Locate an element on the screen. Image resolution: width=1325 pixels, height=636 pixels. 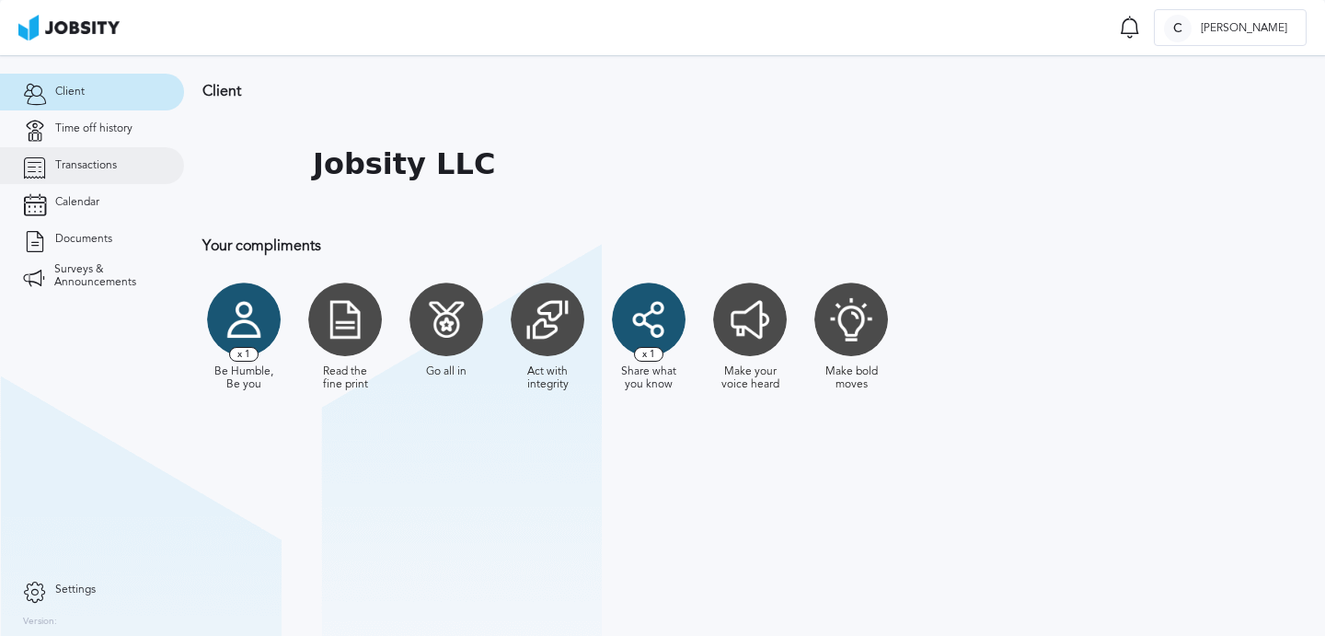
span: Documents is located at coordinates (84, 239).